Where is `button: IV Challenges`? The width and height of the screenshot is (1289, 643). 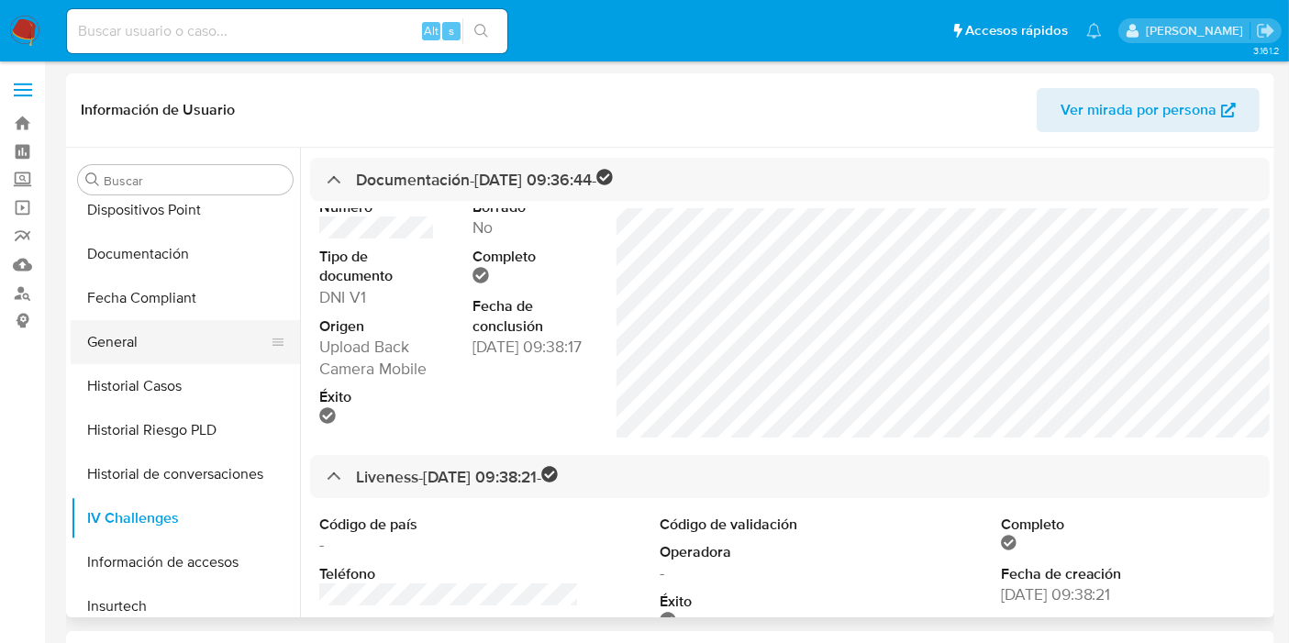
button: IV Challenges is located at coordinates (185, 518).